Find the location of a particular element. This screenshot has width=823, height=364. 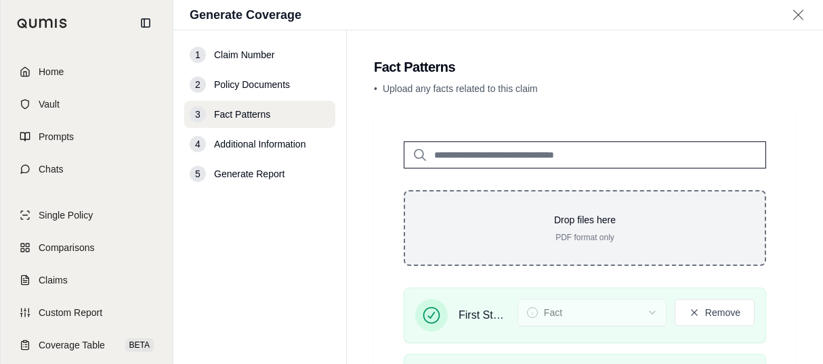

span: Upload any facts related to this claim is located at coordinates (460, 89).